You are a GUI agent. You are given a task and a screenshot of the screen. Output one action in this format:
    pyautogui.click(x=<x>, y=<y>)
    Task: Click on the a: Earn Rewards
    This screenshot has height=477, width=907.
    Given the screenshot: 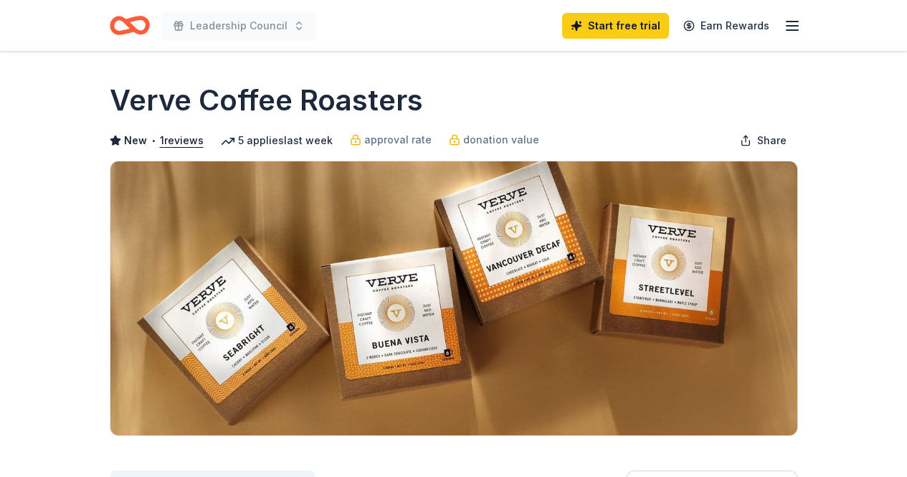 What is the action you would take?
    pyautogui.click(x=726, y=26)
    